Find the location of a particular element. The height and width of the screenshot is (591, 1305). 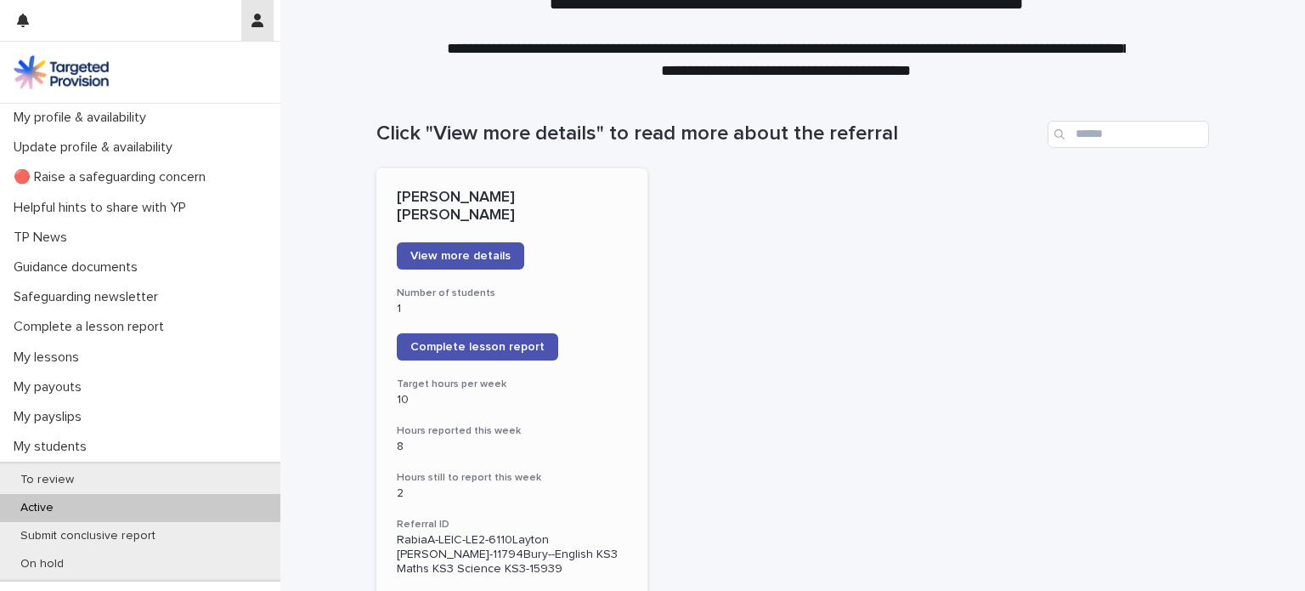

p: On hold is located at coordinates (42, 563).